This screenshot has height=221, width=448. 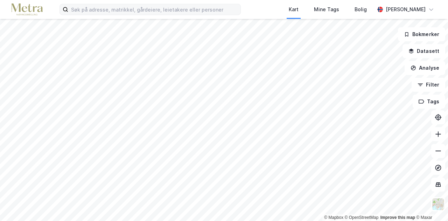 I want to click on div: Mine Tags, so click(x=327, y=9).